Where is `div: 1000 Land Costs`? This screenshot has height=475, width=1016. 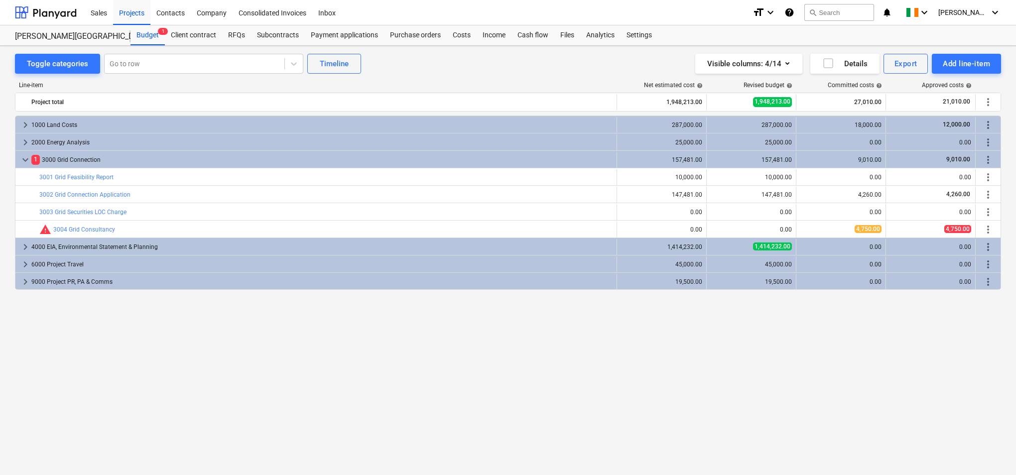
div: 1000 Land Costs is located at coordinates (322, 125).